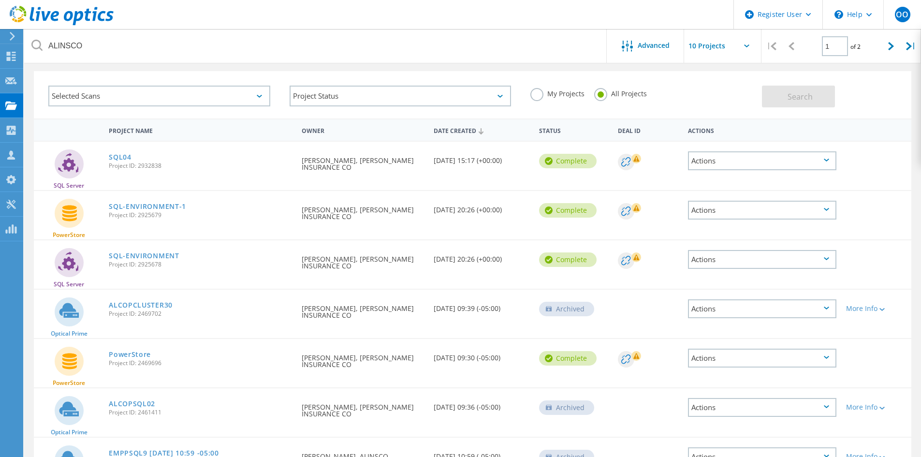  What do you see at coordinates (200, 363) in the screenshot?
I see `span: Project ID: 2469696` at bounding box center [200, 363].